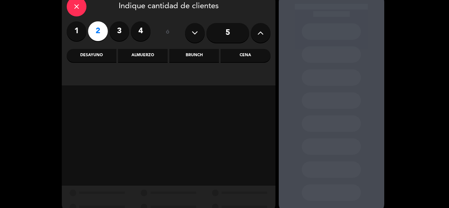  Describe the element at coordinates (245, 56) in the screenshot. I see `div: Cena` at that location.